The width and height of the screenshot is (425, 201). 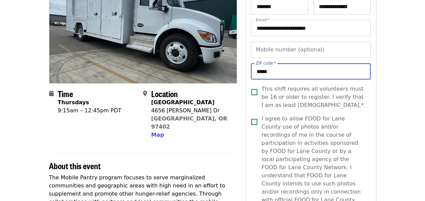 I want to click on input: ZIP code, so click(x=311, y=71).